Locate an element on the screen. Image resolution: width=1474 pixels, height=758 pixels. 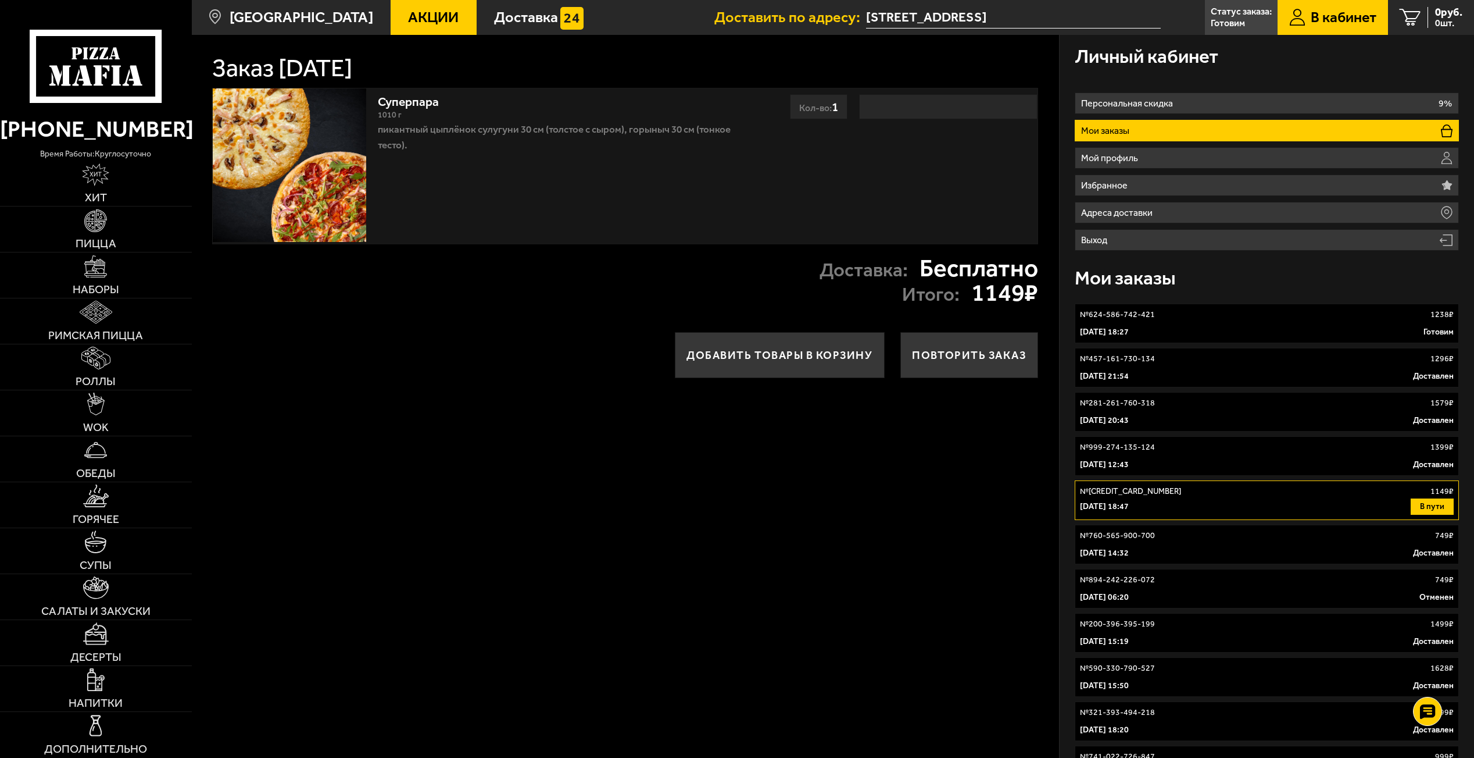
span: Супы is located at coordinates (95, 565).